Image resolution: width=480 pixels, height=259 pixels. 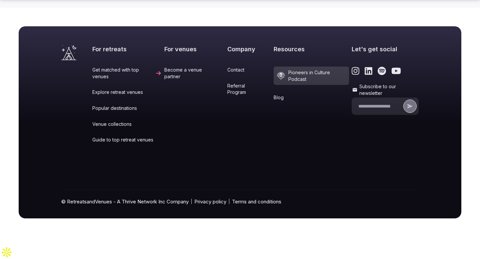 I want to click on a: Venue collections, so click(x=127, y=124).